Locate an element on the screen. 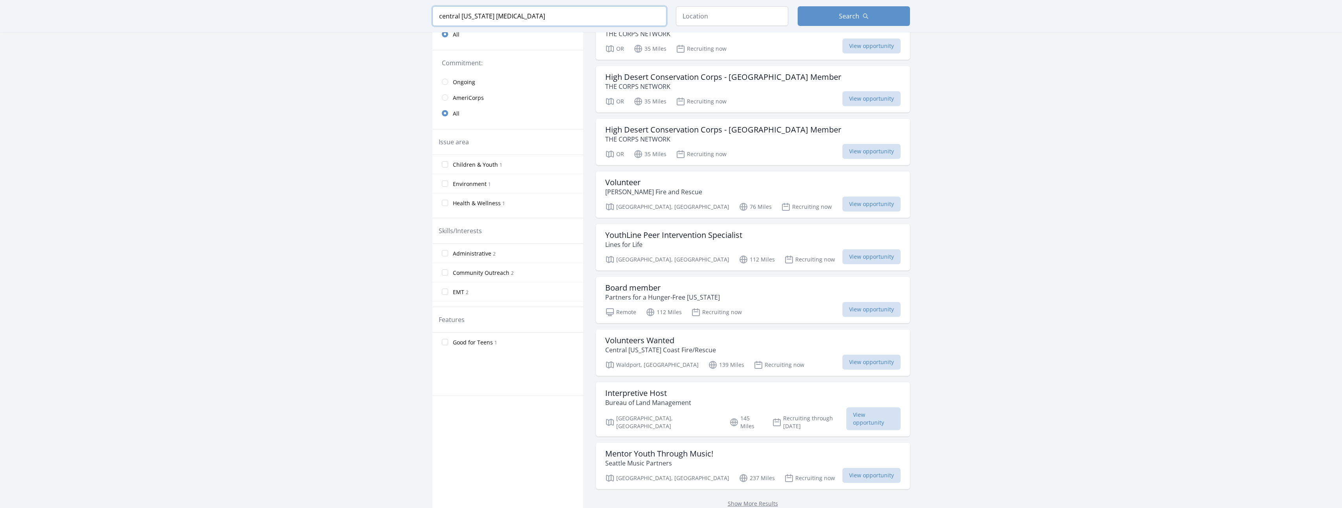 The width and height of the screenshot is (1342, 508). legend: Features is located at coordinates (452, 319).